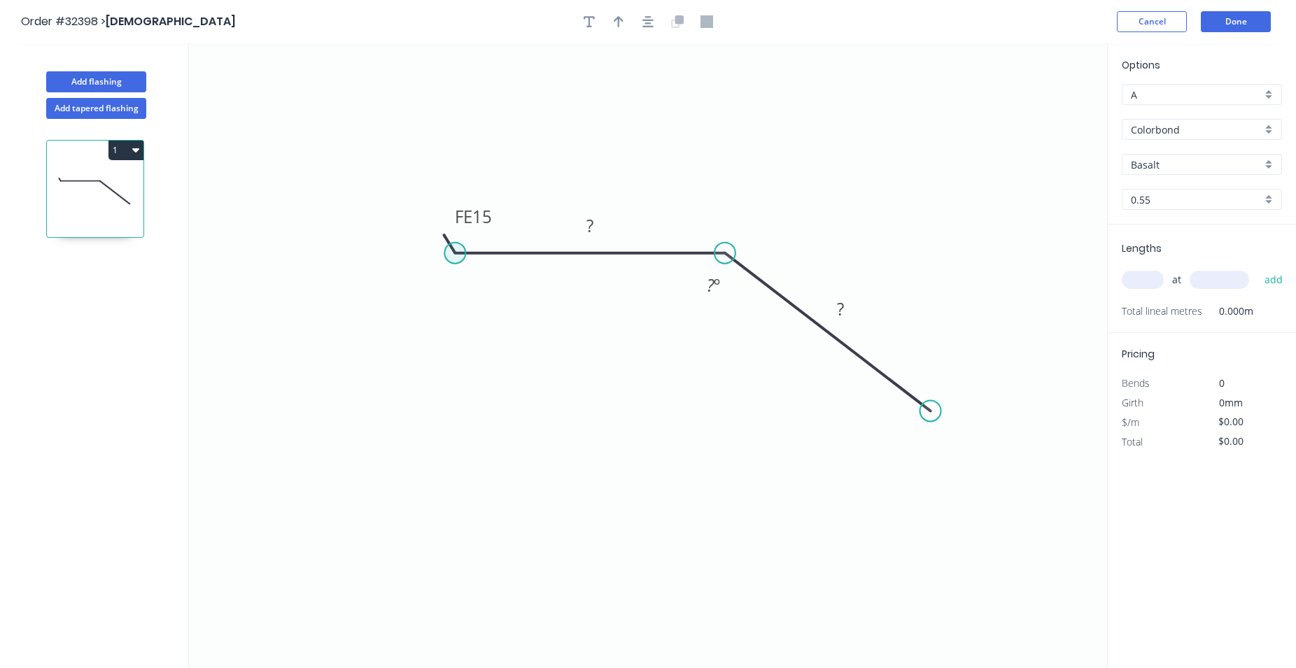  What do you see at coordinates (1152, 22) in the screenshot?
I see `button: Cancel` at bounding box center [1152, 22].